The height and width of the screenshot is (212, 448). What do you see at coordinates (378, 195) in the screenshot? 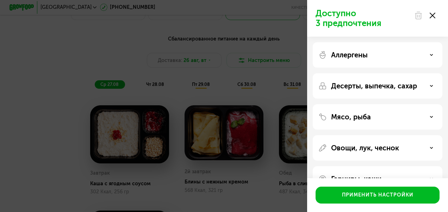
I see `div: Применить настройки` at bounding box center [378, 195].